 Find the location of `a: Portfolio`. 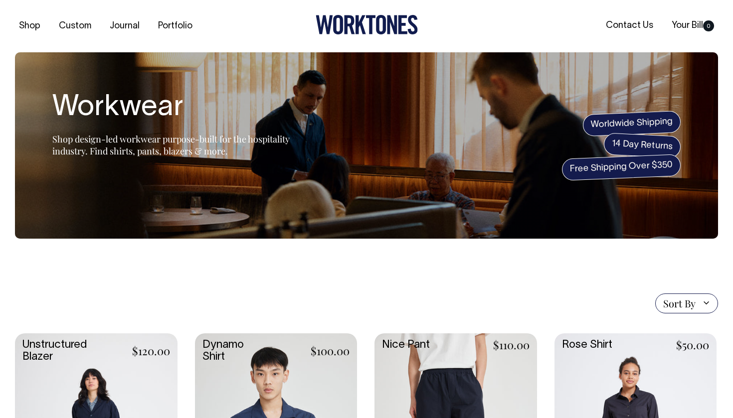

a: Portfolio is located at coordinates (175, 26).